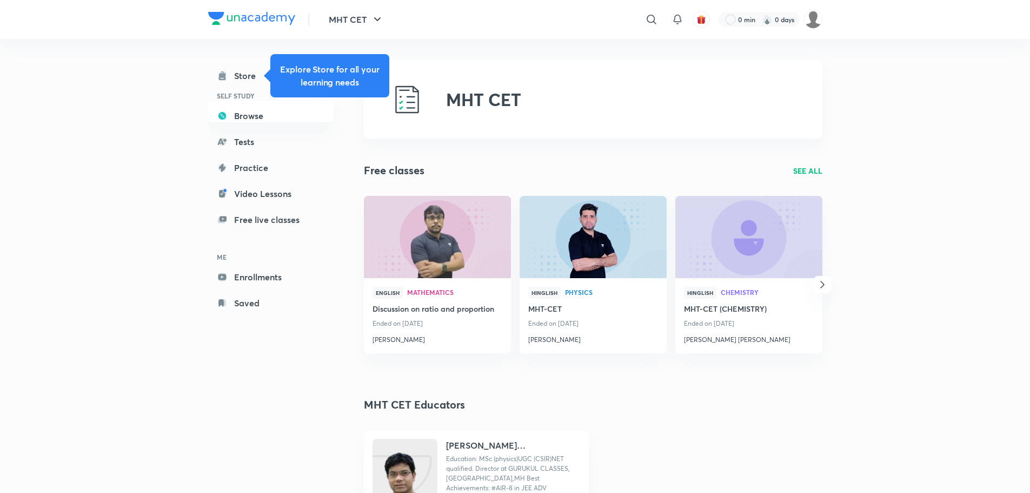  I want to click on a: SEE ALL, so click(808, 170).